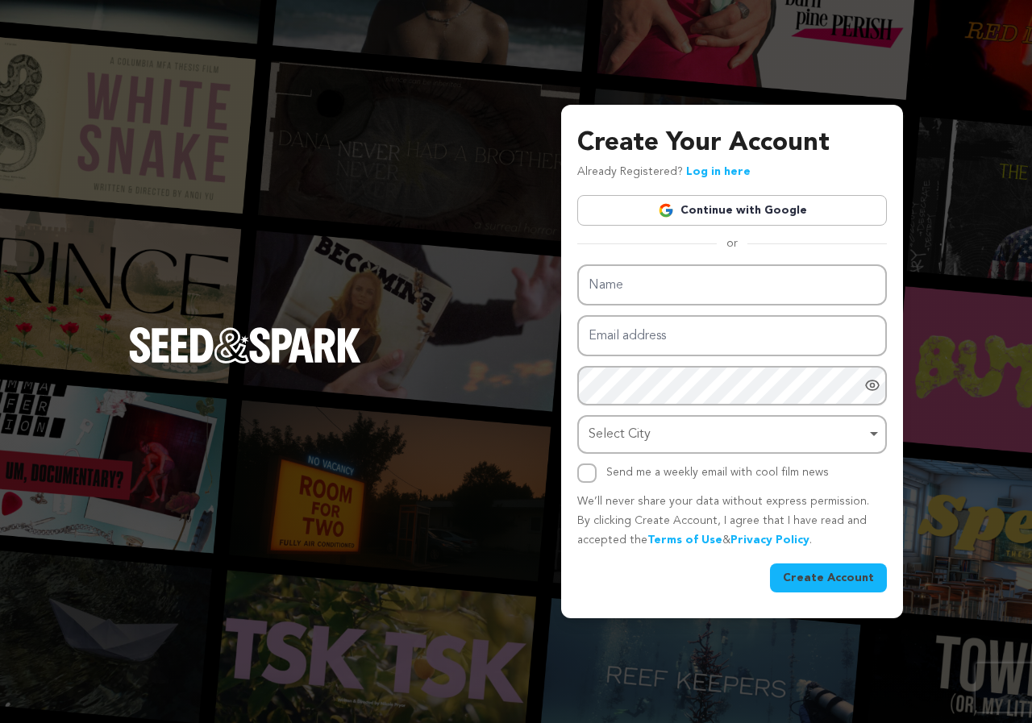 The height and width of the screenshot is (723, 1032). What do you see at coordinates (727, 435) in the screenshot?
I see `div: Select City` at bounding box center [727, 435].